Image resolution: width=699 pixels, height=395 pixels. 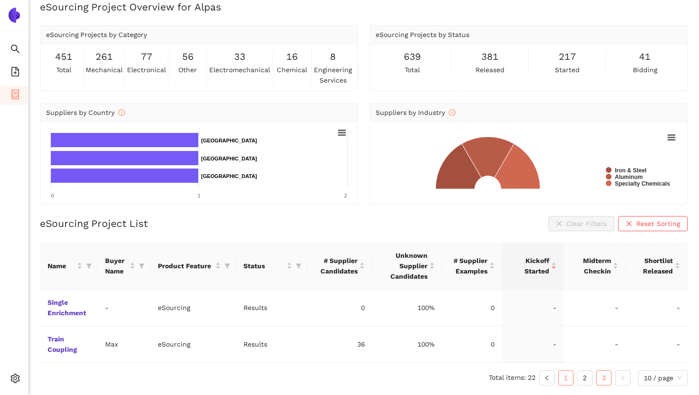 I want to click on span: container, so click(x=15, y=96).